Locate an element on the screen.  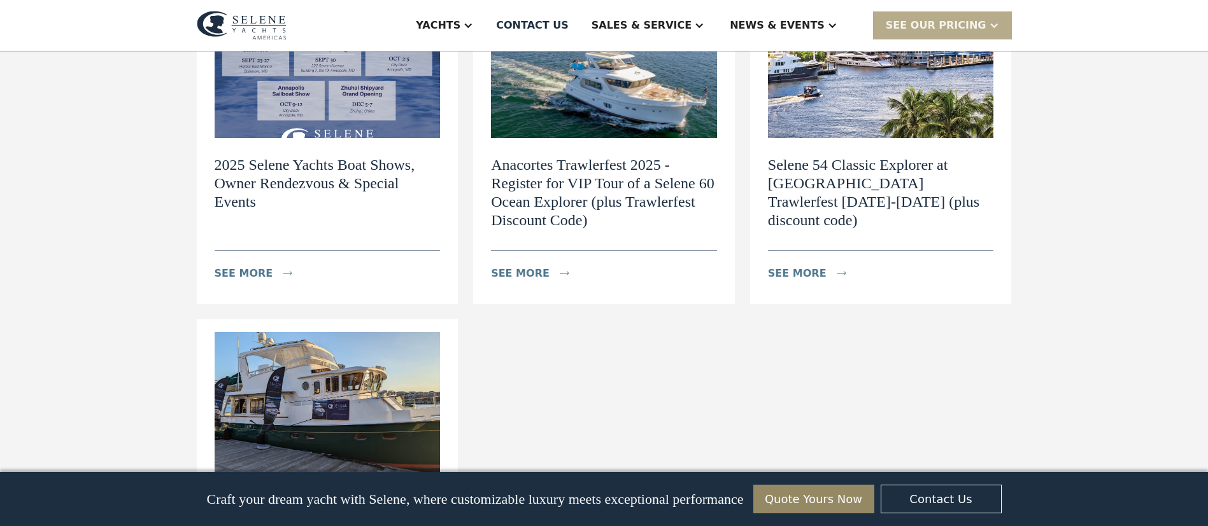
div: News & EVENTS is located at coordinates (777, 25).